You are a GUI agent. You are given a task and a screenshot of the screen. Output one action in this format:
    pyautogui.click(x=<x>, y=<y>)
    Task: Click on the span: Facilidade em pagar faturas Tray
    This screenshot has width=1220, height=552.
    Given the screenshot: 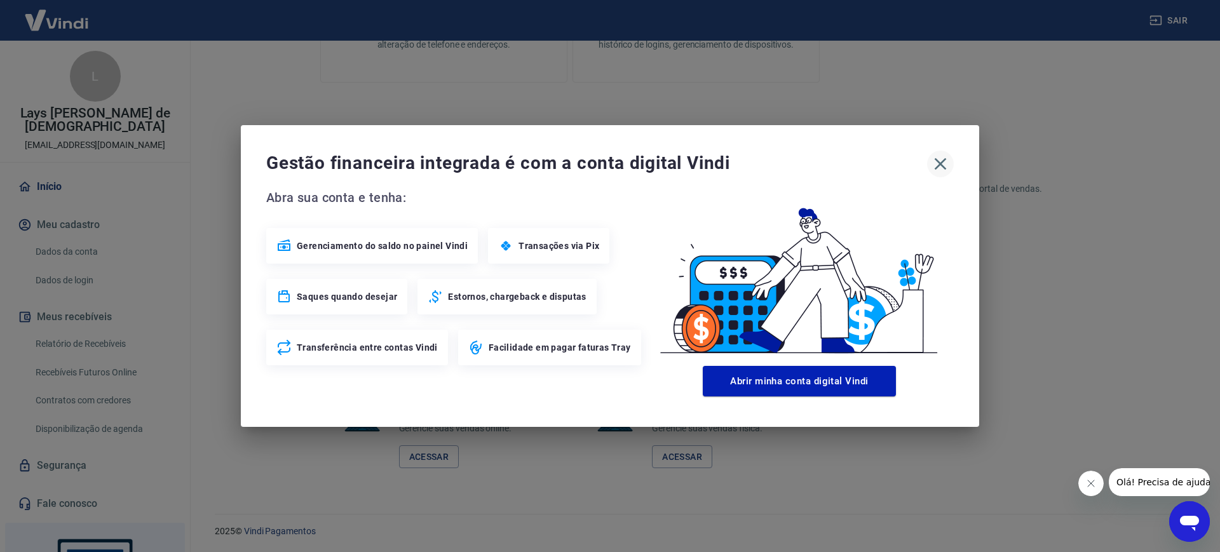 What is the action you would take?
    pyautogui.click(x=560, y=347)
    